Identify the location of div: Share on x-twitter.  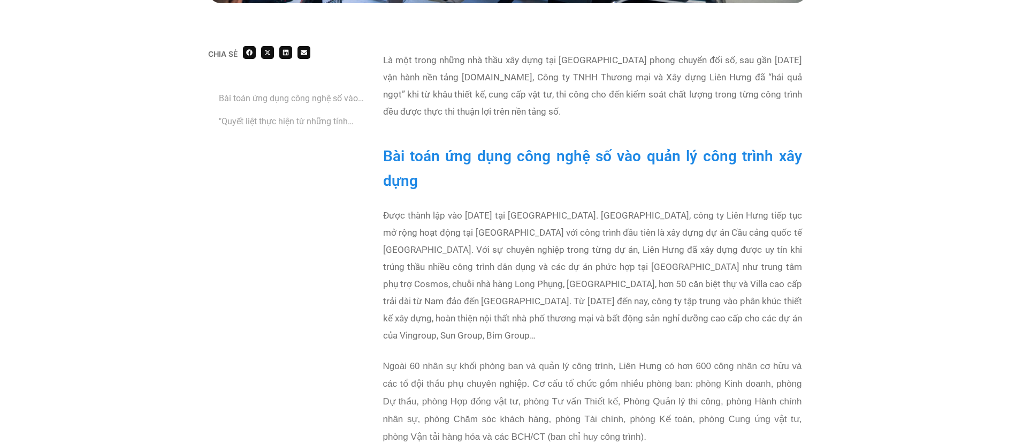
(268, 52).